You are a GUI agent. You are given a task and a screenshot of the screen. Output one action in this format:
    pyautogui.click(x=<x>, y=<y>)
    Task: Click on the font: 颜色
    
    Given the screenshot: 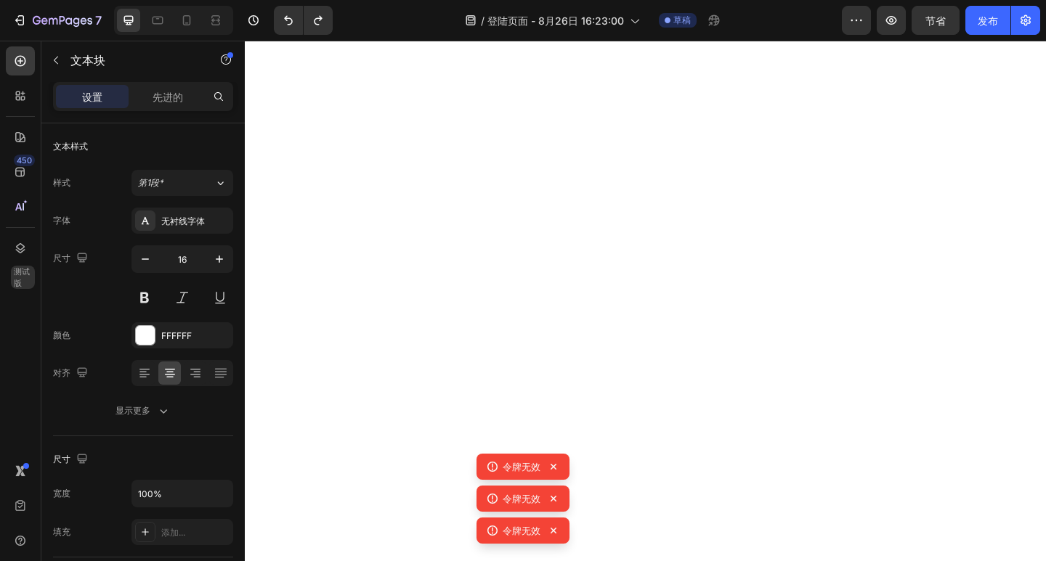 What is the action you would take?
    pyautogui.click(x=62, y=335)
    